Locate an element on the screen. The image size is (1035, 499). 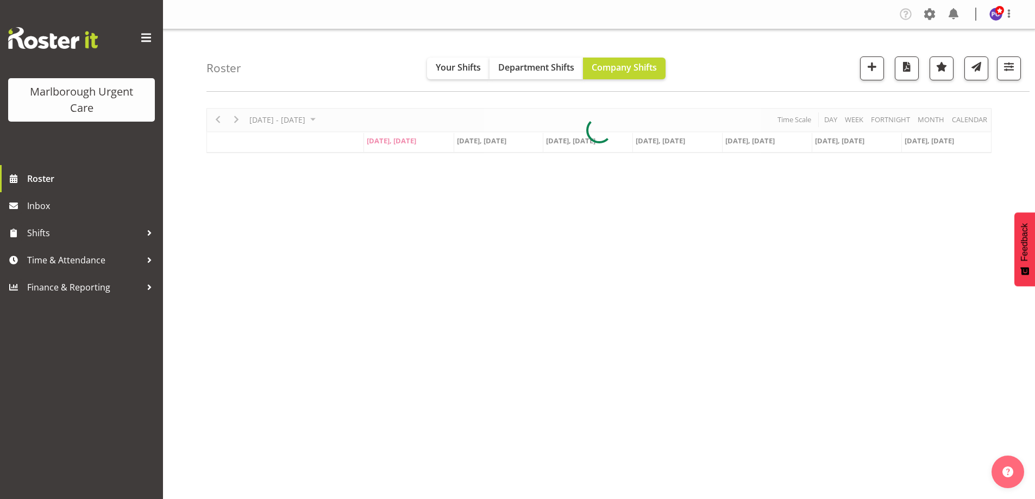
img: payroll-officer11877.jpg is located at coordinates (996, 14).